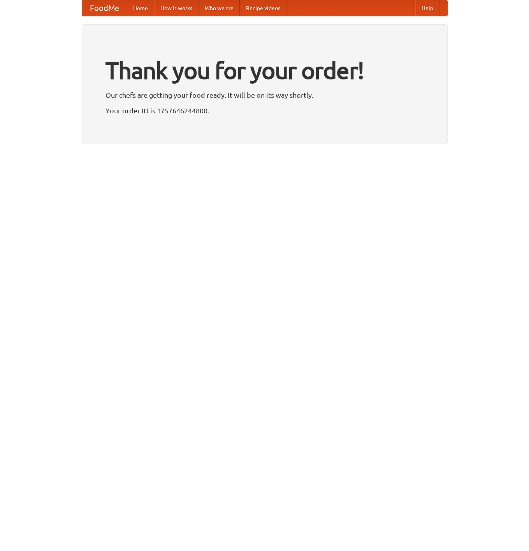 This screenshot has width=529, height=551. Describe the element at coordinates (265, 110) in the screenshot. I see `p: Your order ID is 1757646244800.` at that location.